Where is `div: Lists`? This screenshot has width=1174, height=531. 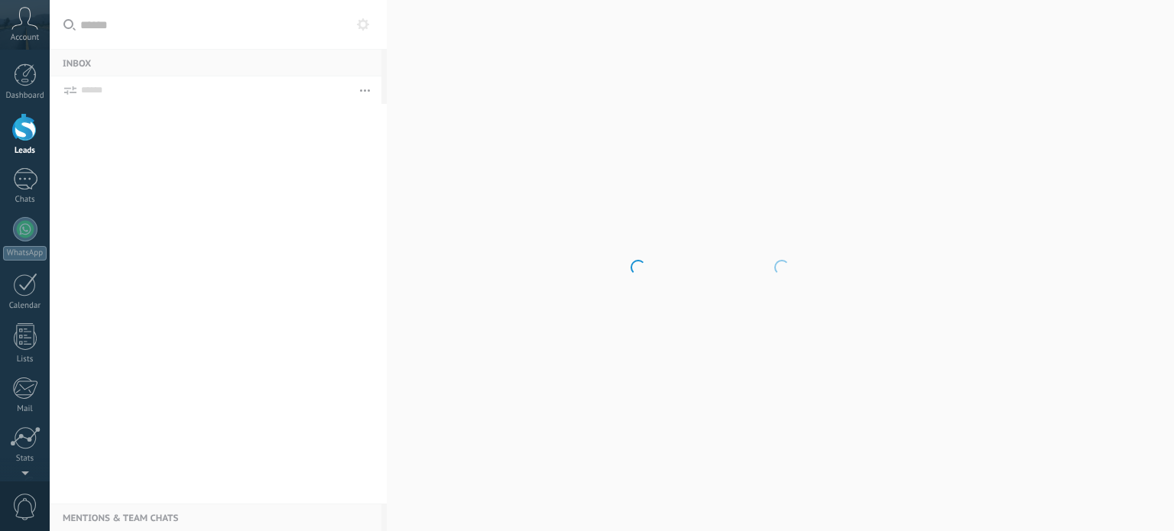
div: Lists is located at coordinates (25, 359).